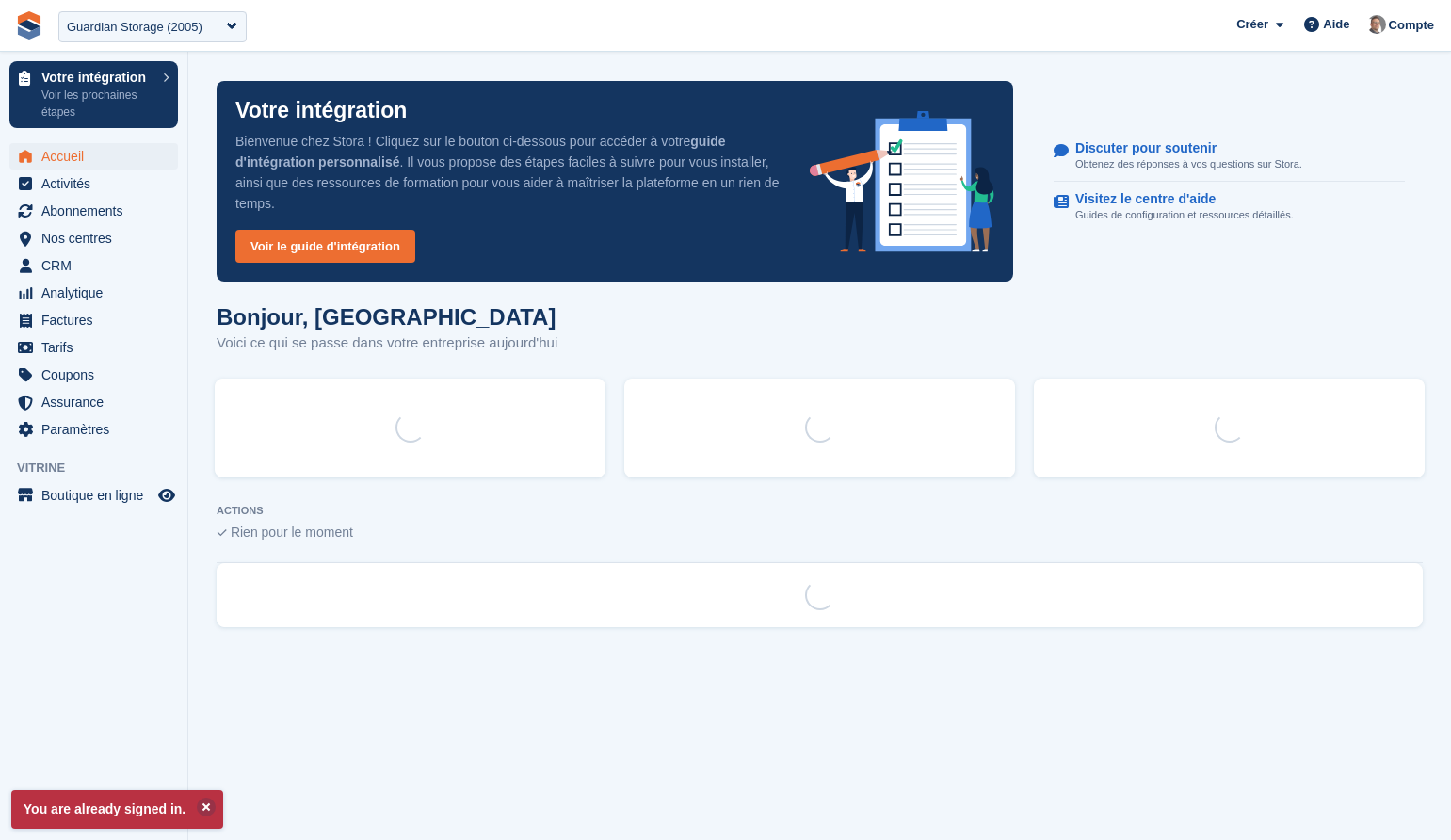 This screenshot has width=1451, height=840. I want to click on span: Tarifs, so click(98, 347).